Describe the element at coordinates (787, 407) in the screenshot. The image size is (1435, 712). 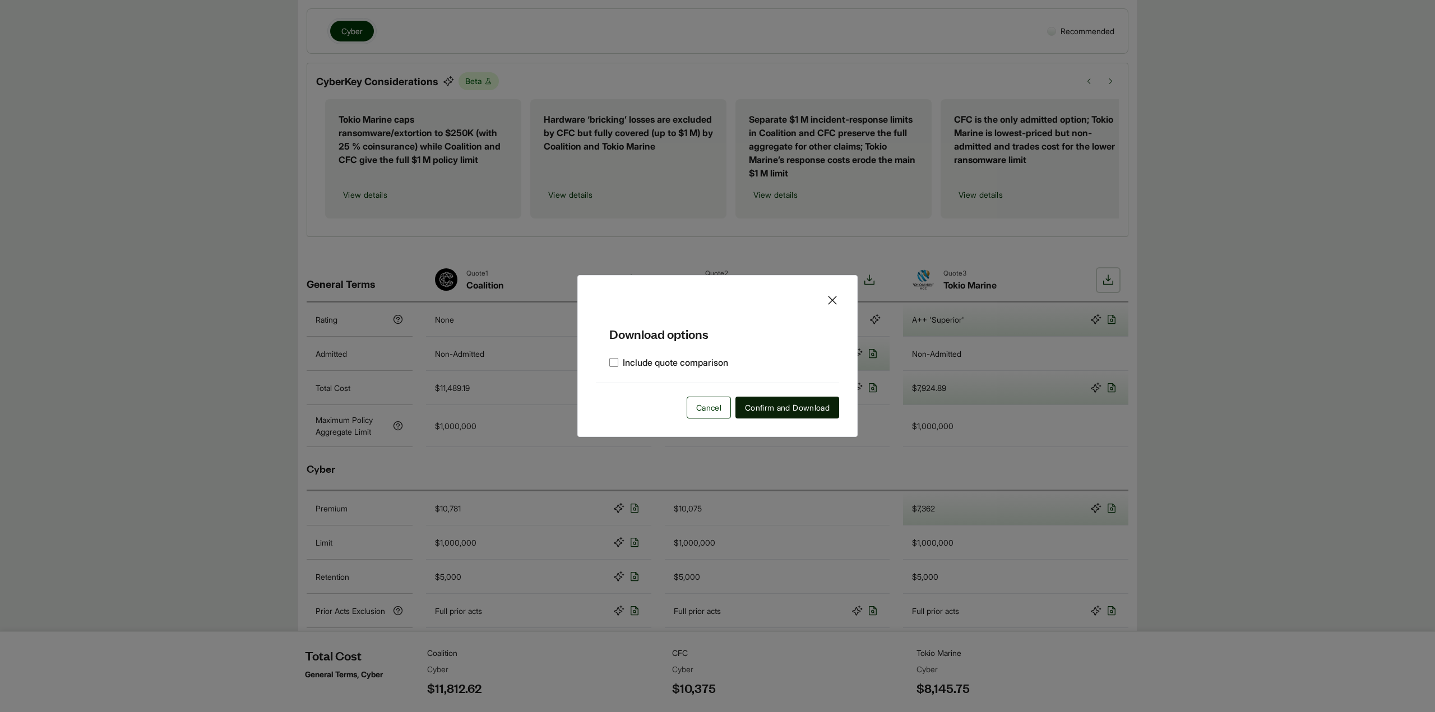
I see `button: Confirm and Download` at that location.